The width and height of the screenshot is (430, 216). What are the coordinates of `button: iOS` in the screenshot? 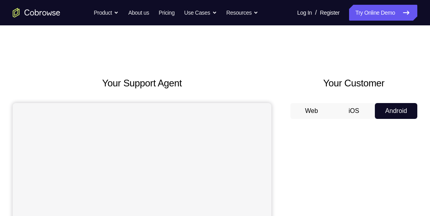 It's located at (354, 111).